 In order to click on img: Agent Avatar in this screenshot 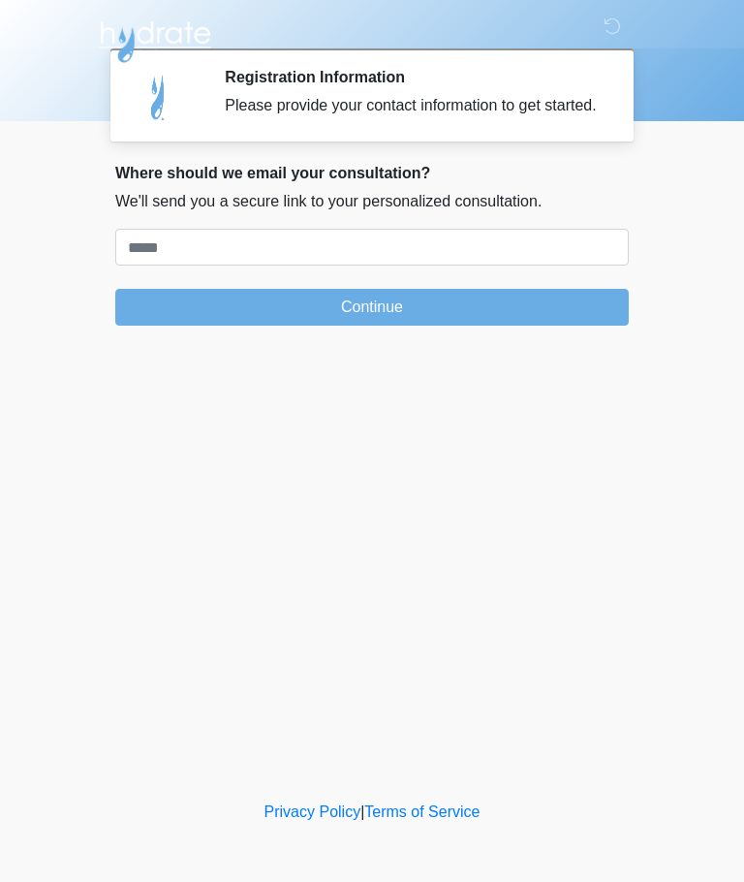, I will do `click(159, 97)`.